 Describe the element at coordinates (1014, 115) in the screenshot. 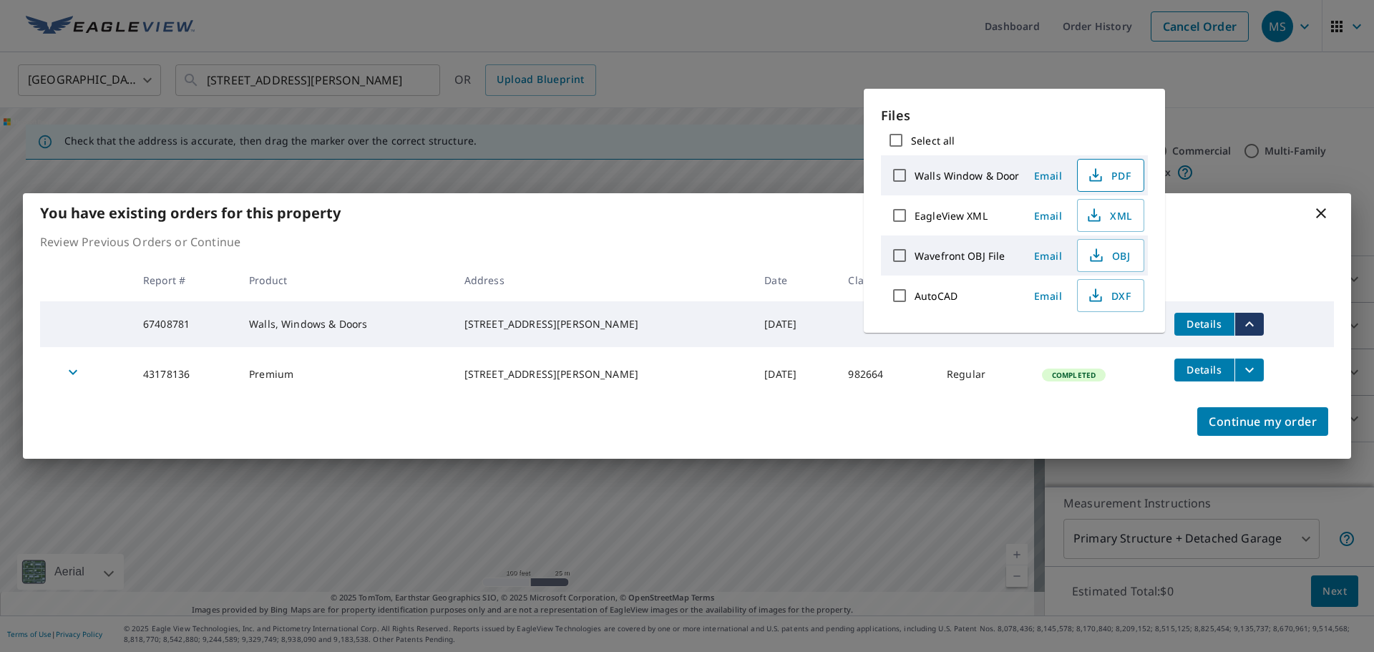

I see `p: Files` at that location.